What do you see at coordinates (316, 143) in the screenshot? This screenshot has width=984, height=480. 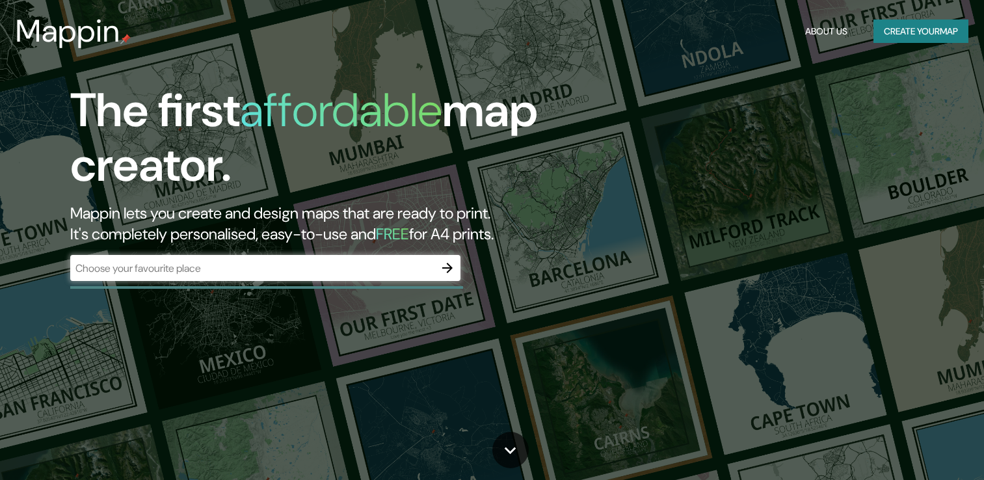 I see `h1: The first map creator.` at bounding box center [316, 143].